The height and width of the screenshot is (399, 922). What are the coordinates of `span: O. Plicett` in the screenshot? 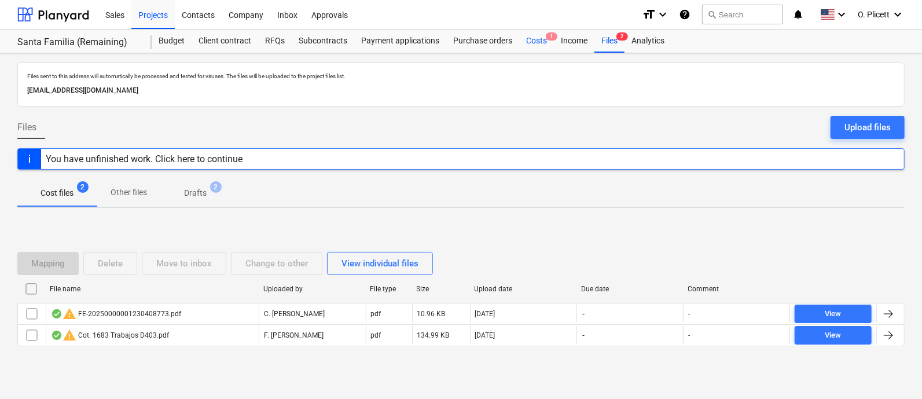 It's located at (874, 14).